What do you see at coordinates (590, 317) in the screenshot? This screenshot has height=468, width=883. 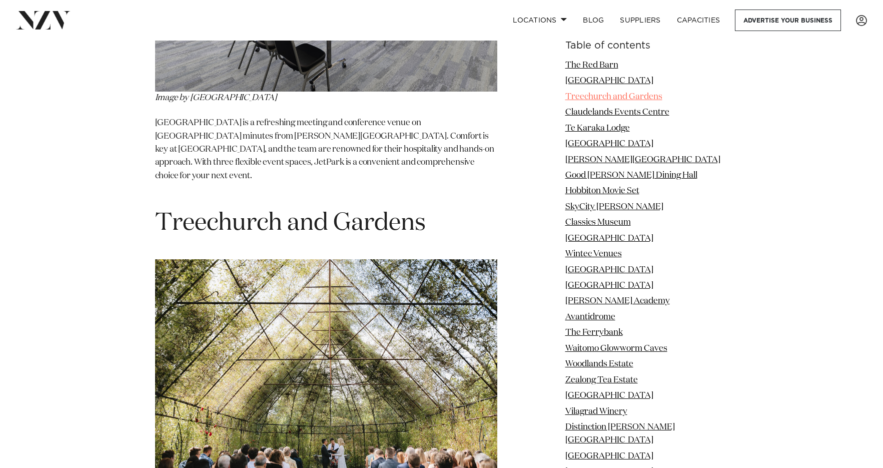 I see `a: Avantidrome` at bounding box center [590, 317].